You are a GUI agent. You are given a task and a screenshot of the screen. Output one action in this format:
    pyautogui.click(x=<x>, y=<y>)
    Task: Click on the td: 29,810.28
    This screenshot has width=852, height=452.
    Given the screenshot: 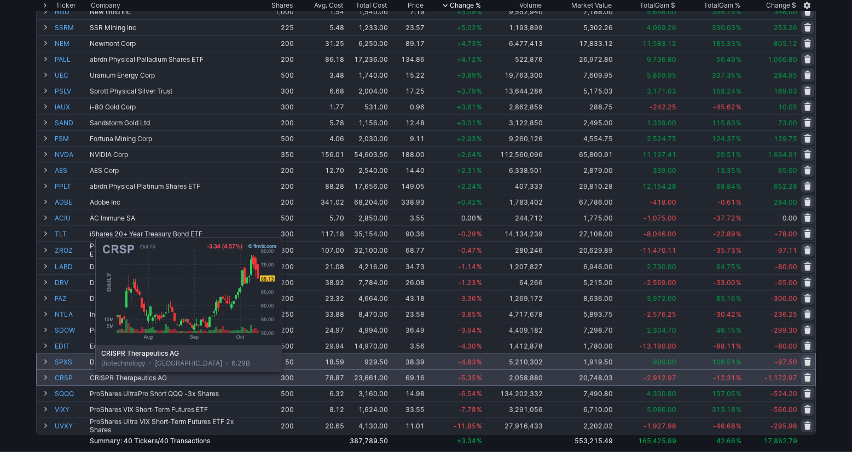 What is the action you would take?
    pyautogui.click(x=579, y=185)
    